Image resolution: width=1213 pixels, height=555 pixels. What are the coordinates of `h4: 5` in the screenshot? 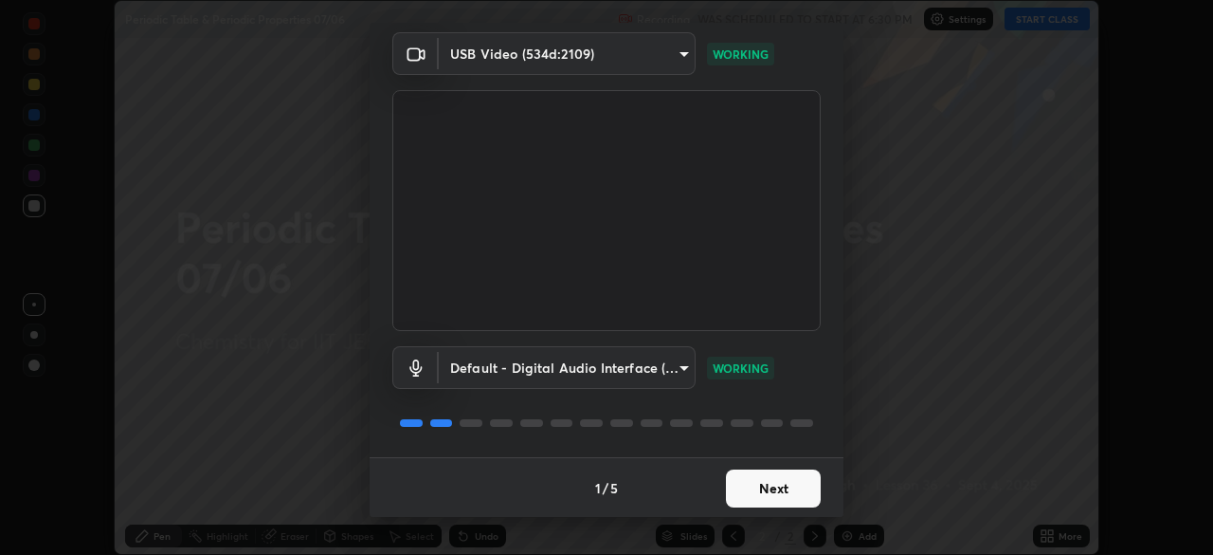 It's located at (614, 487).